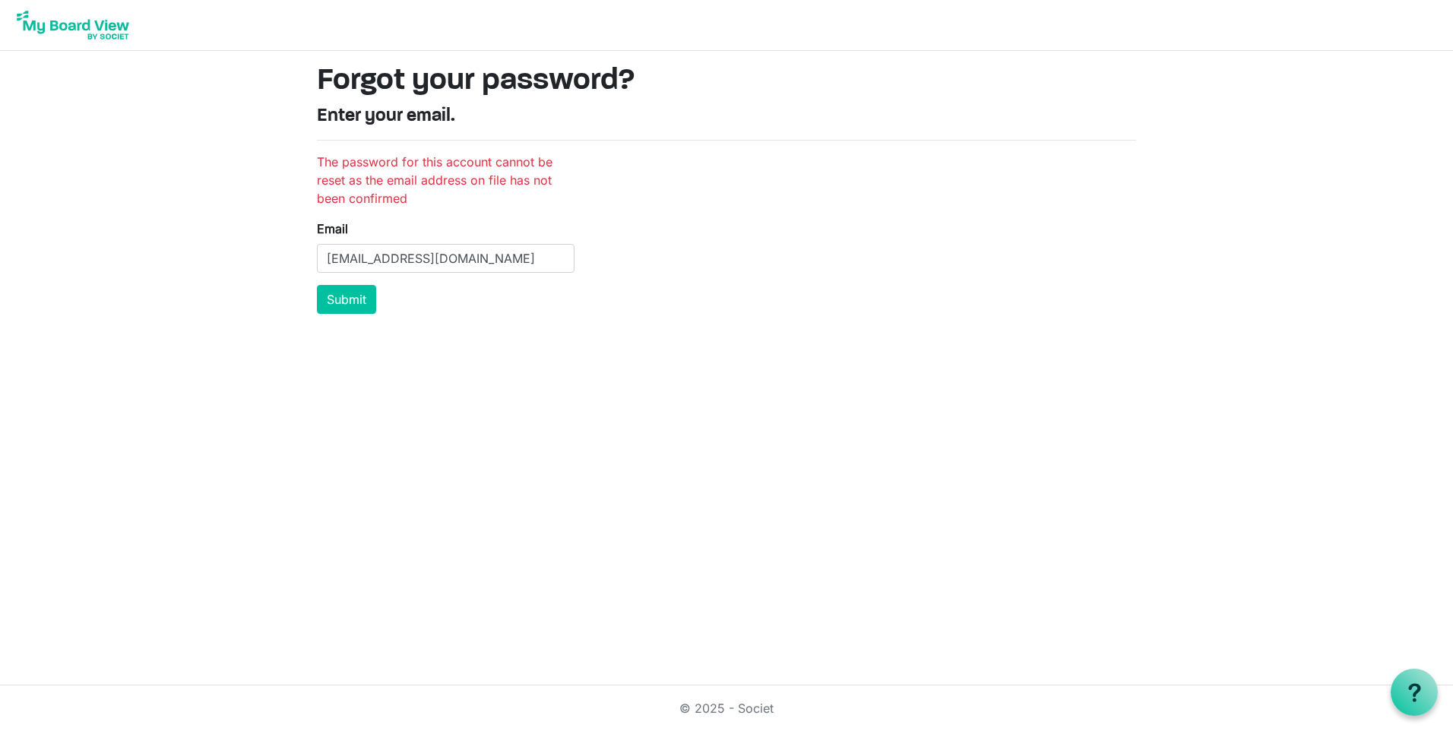 The height and width of the screenshot is (731, 1453). What do you see at coordinates (726, 81) in the screenshot?
I see `h1: Forgot your password?` at bounding box center [726, 81].